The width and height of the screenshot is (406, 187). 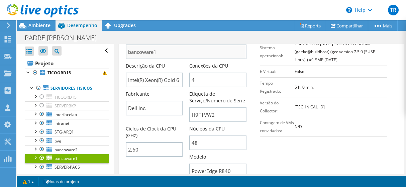 I want to click on span: TICOORD15, so click(x=66, y=97).